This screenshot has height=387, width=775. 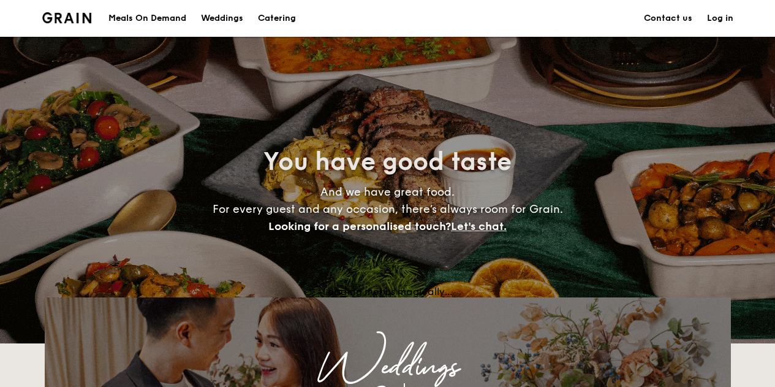 I want to click on span: Let's chat., so click(x=478, y=226).